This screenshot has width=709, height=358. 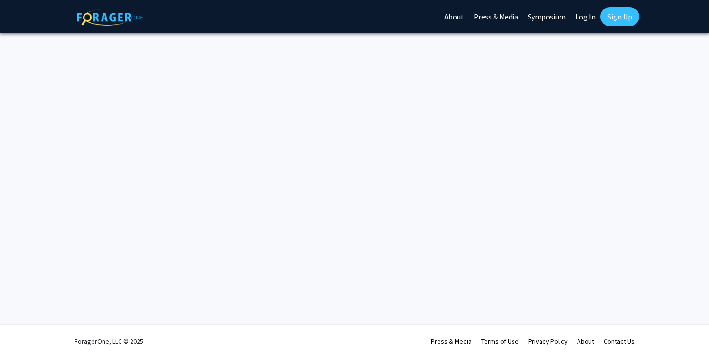 What do you see at coordinates (500, 341) in the screenshot?
I see `a: Terms of Use` at bounding box center [500, 341].